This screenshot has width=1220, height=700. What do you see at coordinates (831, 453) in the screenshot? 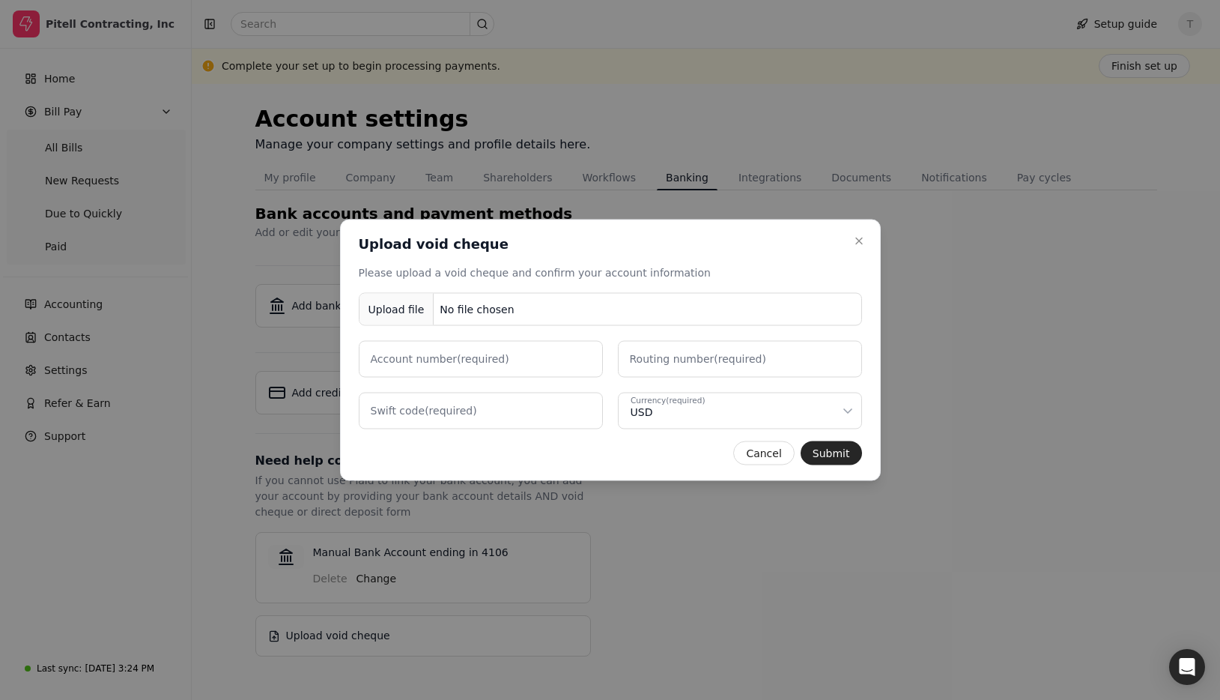
I see `button: Submit` at bounding box center [831, 453].